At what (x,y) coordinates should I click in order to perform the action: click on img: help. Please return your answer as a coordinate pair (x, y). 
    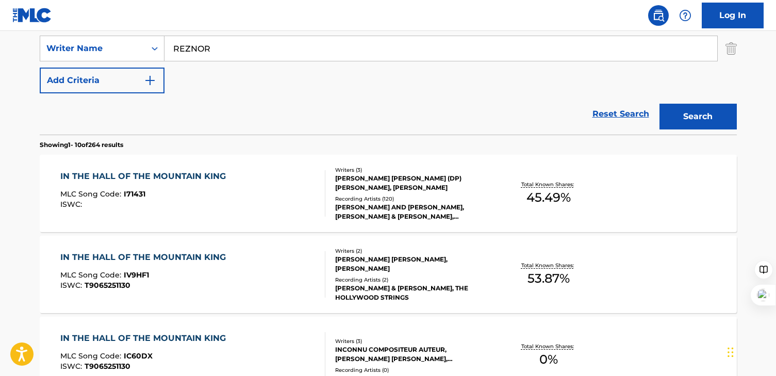
    Looking at the image, I should click on (686, 15).